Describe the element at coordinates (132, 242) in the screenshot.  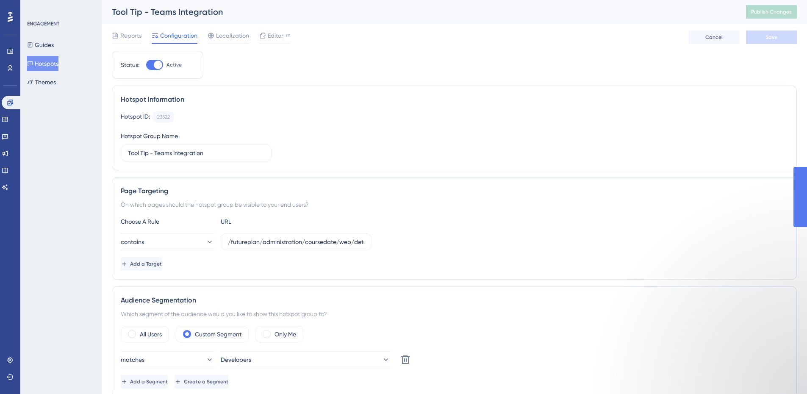
I see `span: contains` at that location.